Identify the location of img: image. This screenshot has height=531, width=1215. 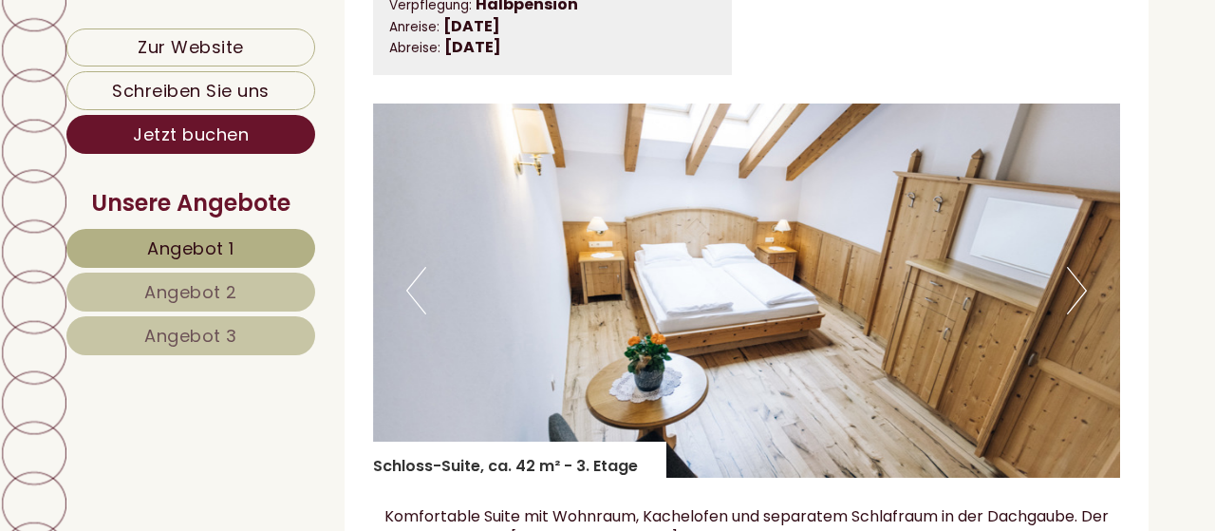
(747, 290).